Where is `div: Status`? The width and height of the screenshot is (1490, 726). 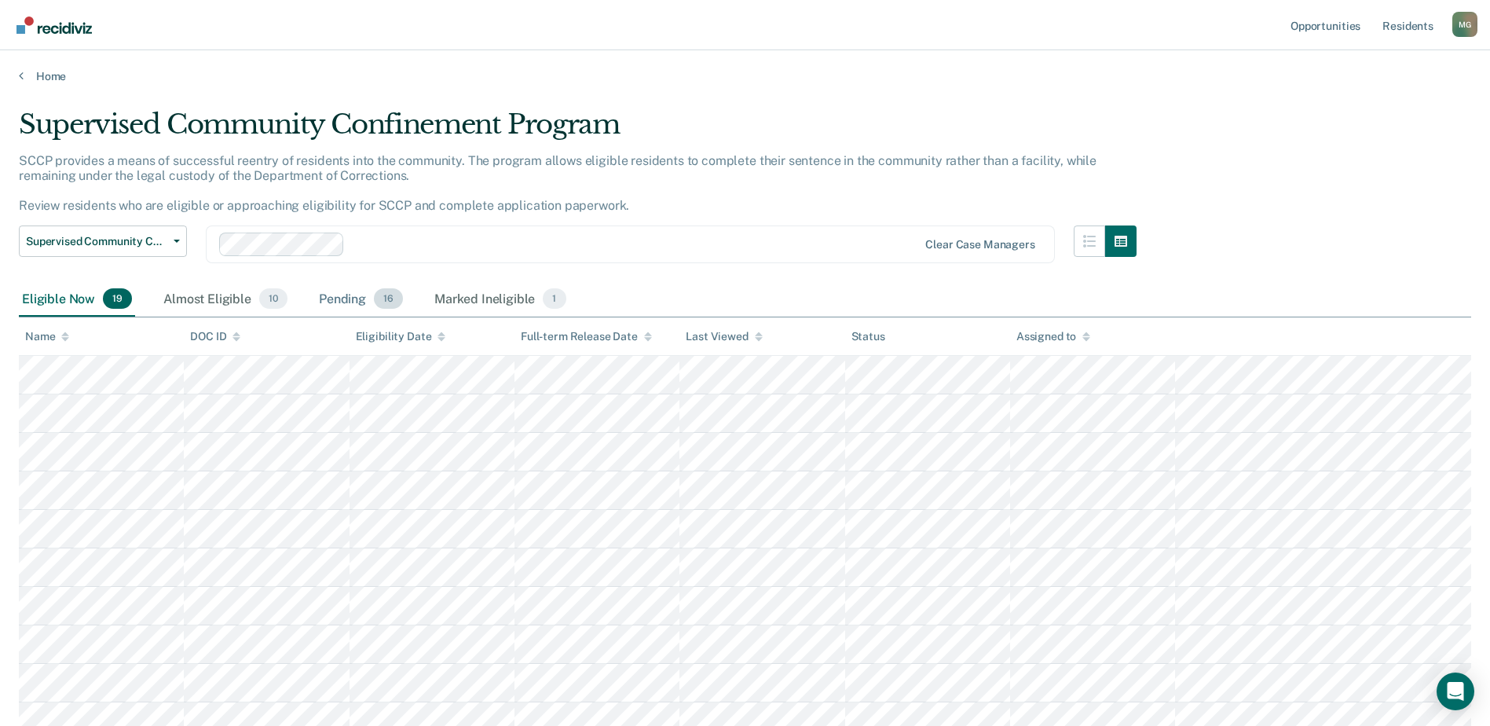 div: Status is located at coordinates (868, 336).